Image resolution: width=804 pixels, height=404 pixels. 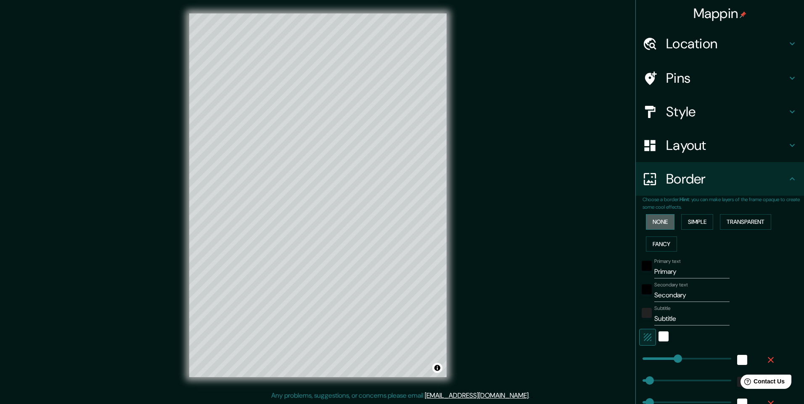 I want to click on label: Primary text, so click(x=667, y=262).